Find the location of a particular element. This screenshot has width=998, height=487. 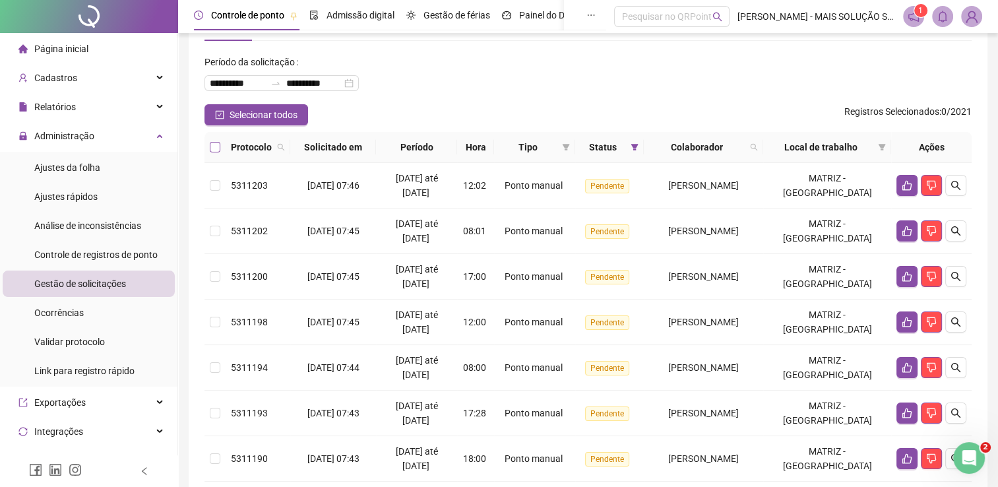

span: sun is located at coordinates (411, 15).